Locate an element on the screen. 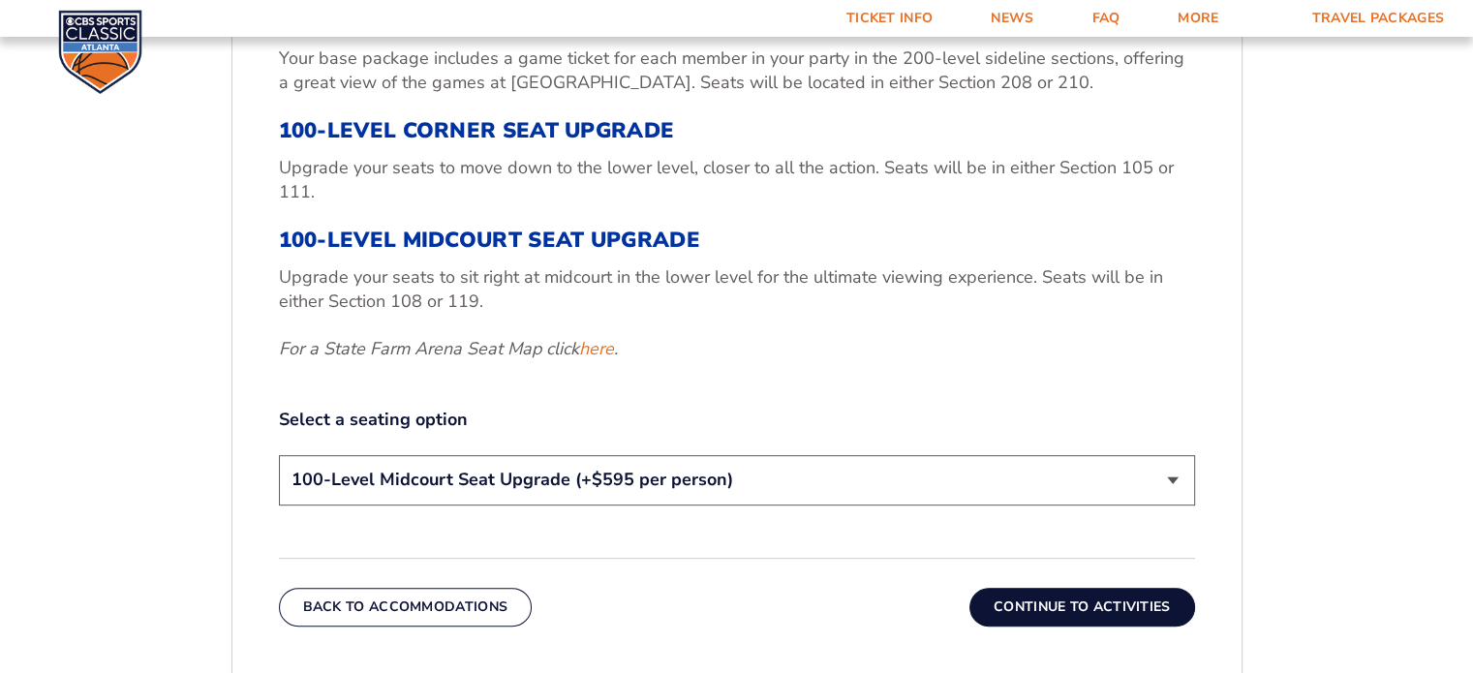 This screenshot has height=673, width=1473. h3: 100-Level Midcourt Seat Upgrade is located at coordinates (737, 240).